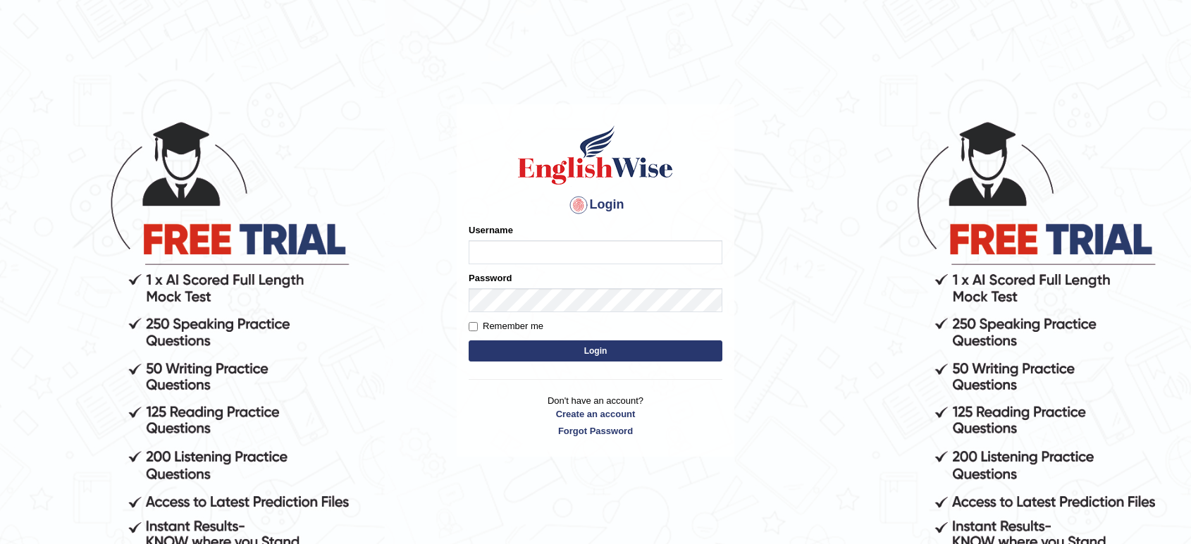  Describe the element at coordinates (595, 351) in the screenshot. I see `button: Login` at that location.